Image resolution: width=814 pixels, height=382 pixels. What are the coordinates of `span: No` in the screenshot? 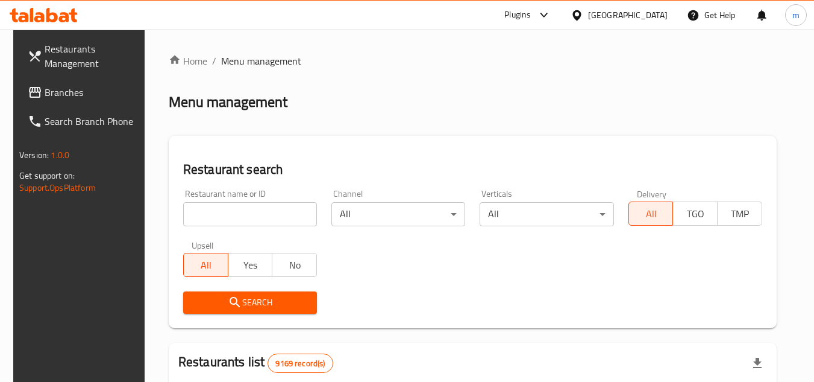 It's located at (295, 265).